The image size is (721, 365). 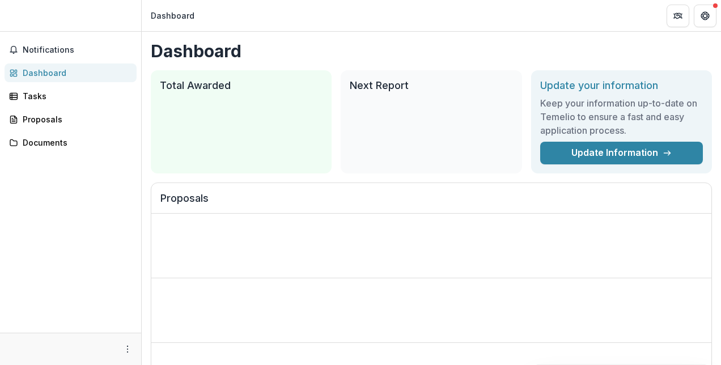 I want to click on a: Proposals, so click(x=70, y=119).